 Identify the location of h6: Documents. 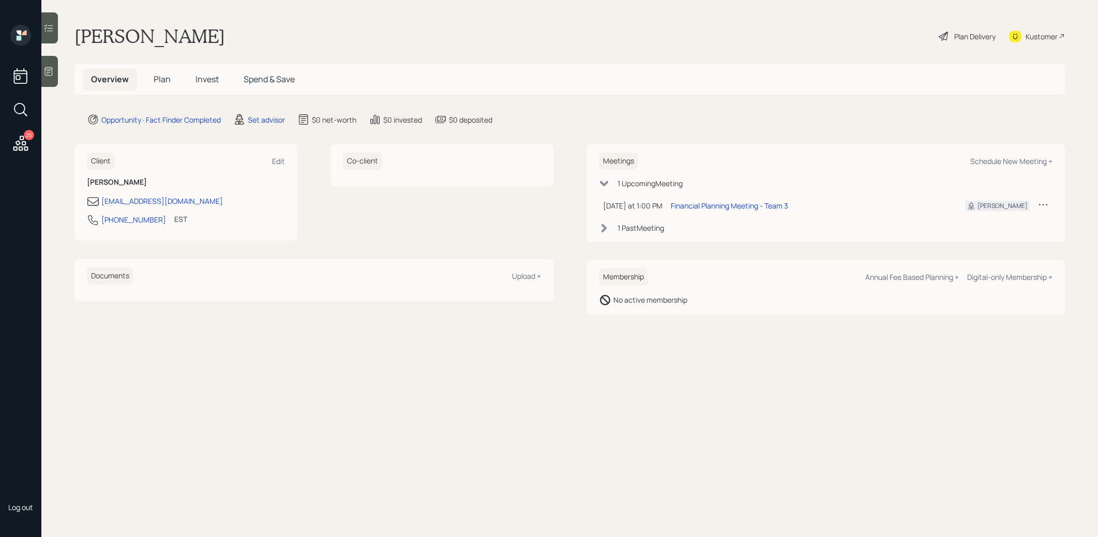
(110, 276).